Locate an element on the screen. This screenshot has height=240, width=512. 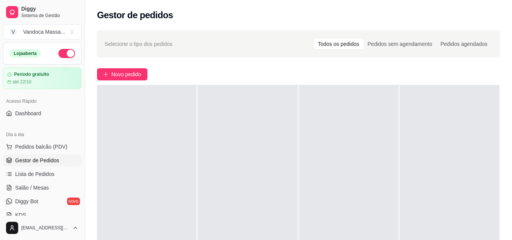
span: Diggy Bot is located at coordinates (27, 201).